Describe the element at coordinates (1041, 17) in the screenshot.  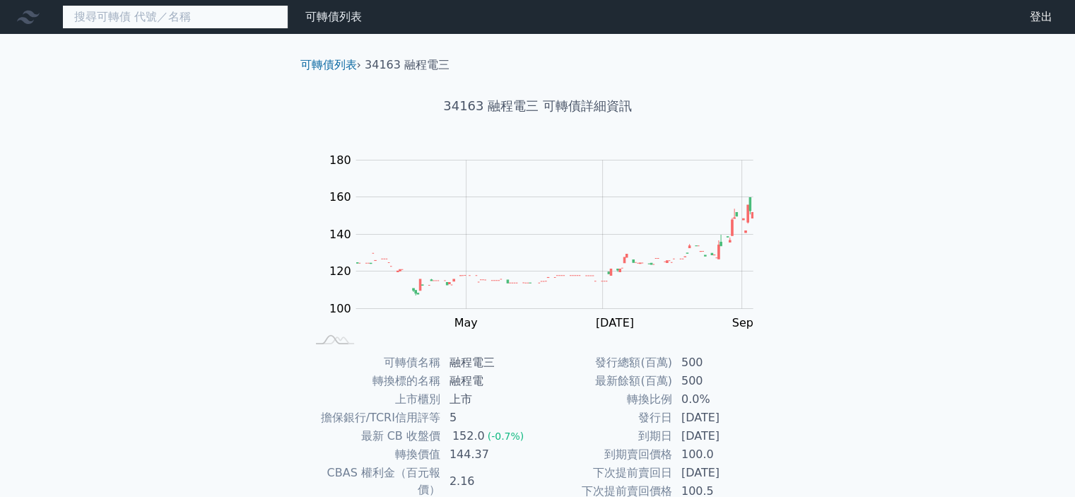
I see `a: 登出` at that location.